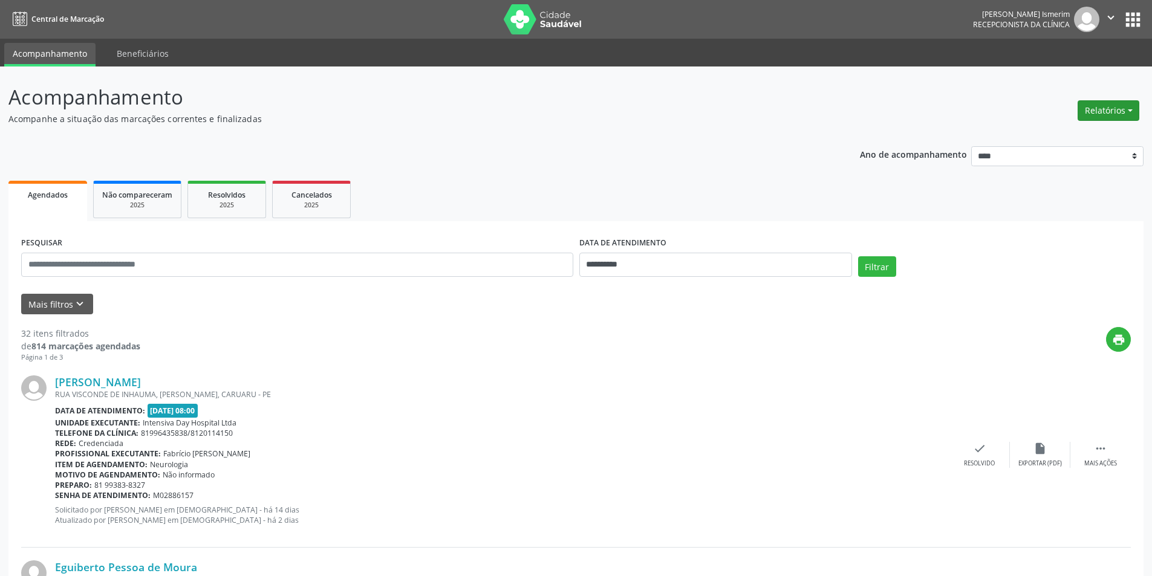  Describe the element at coordinates (120, 485) in the screenshot. I see `span: 81 99383-8327` at that location.